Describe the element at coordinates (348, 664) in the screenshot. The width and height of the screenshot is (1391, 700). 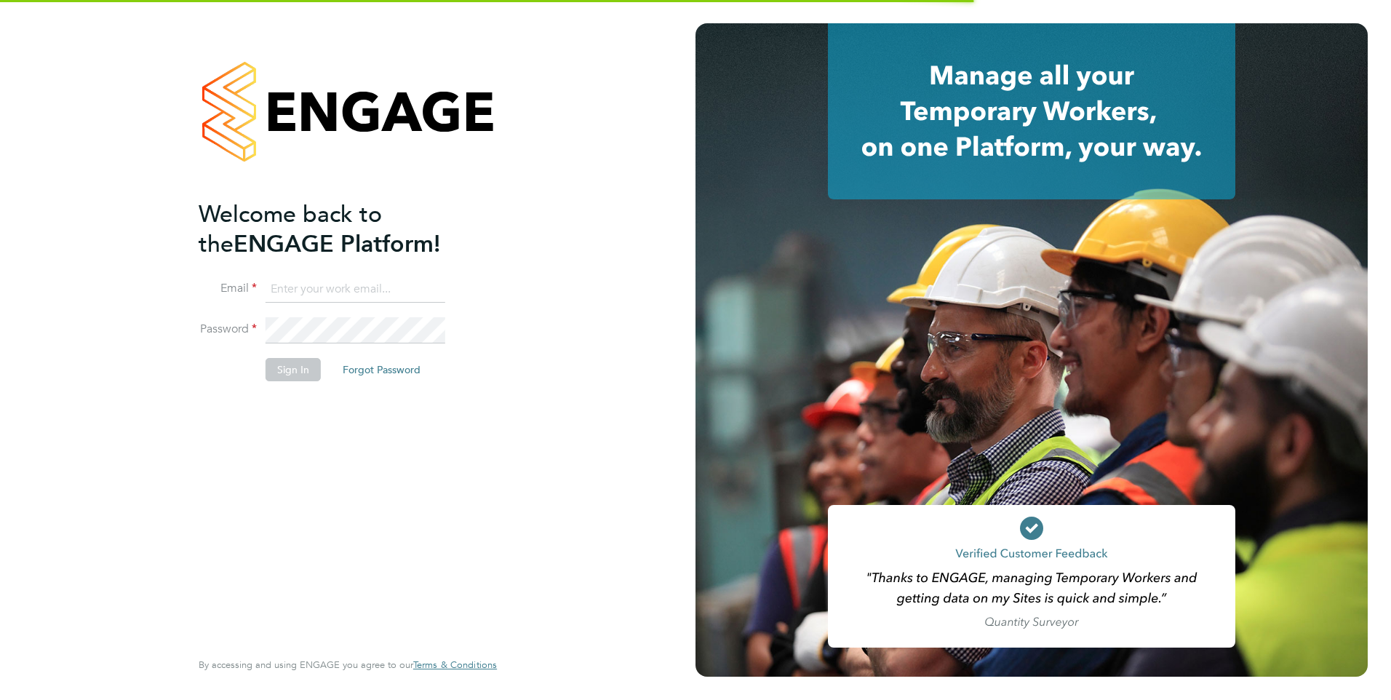
I see `span: By accessing and using ENGAGE you agree to our` at that location.